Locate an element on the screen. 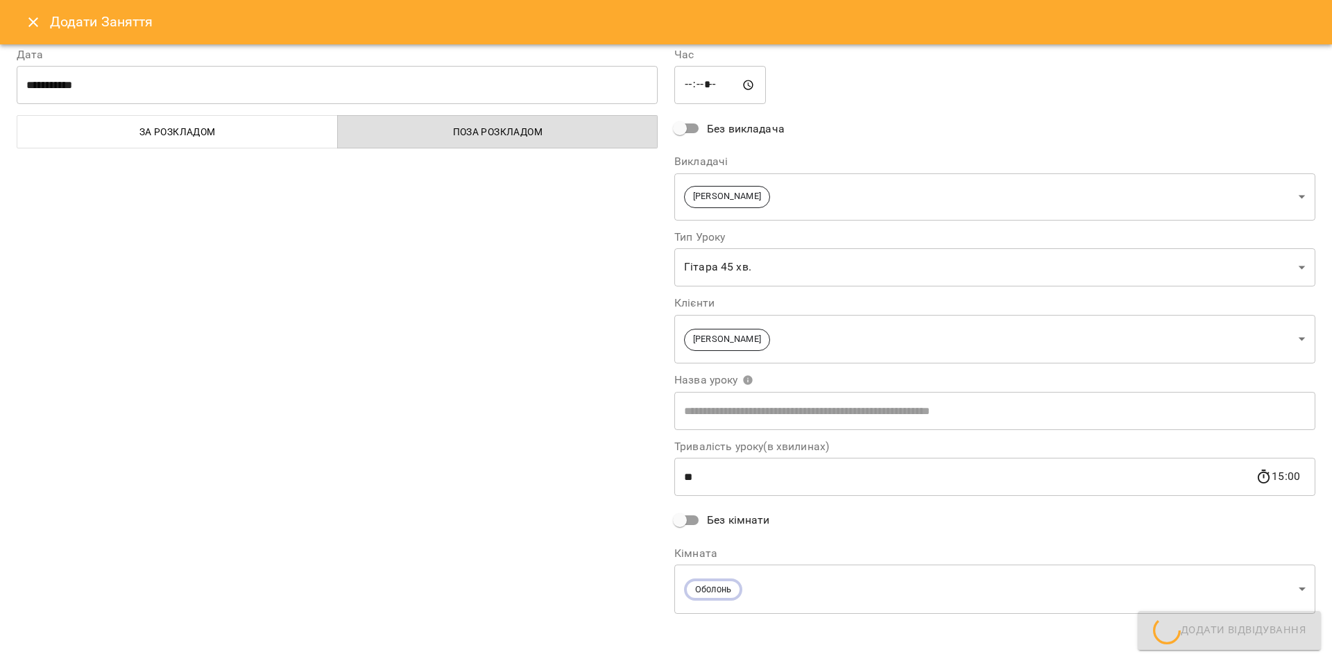  h6: Додати Заняття is located at coordinates (683, 22).